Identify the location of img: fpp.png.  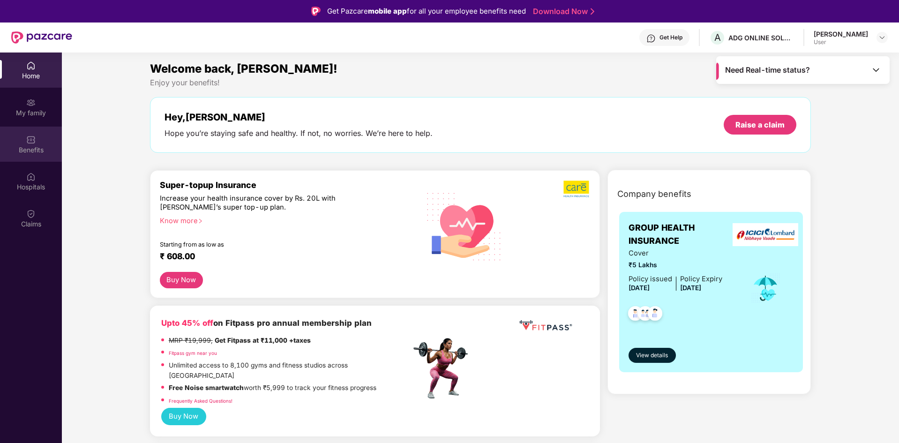
(444, 369).